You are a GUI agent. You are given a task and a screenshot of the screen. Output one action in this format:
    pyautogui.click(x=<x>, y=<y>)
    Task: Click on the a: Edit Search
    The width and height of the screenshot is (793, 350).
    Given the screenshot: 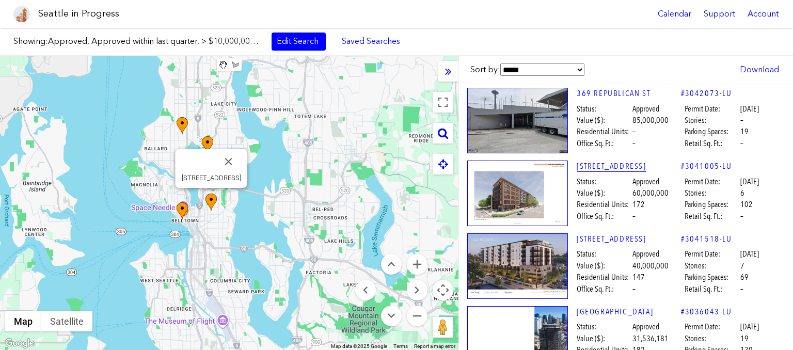 What is the action you would take?
    pyautogui.click(x=298, y=41)
    